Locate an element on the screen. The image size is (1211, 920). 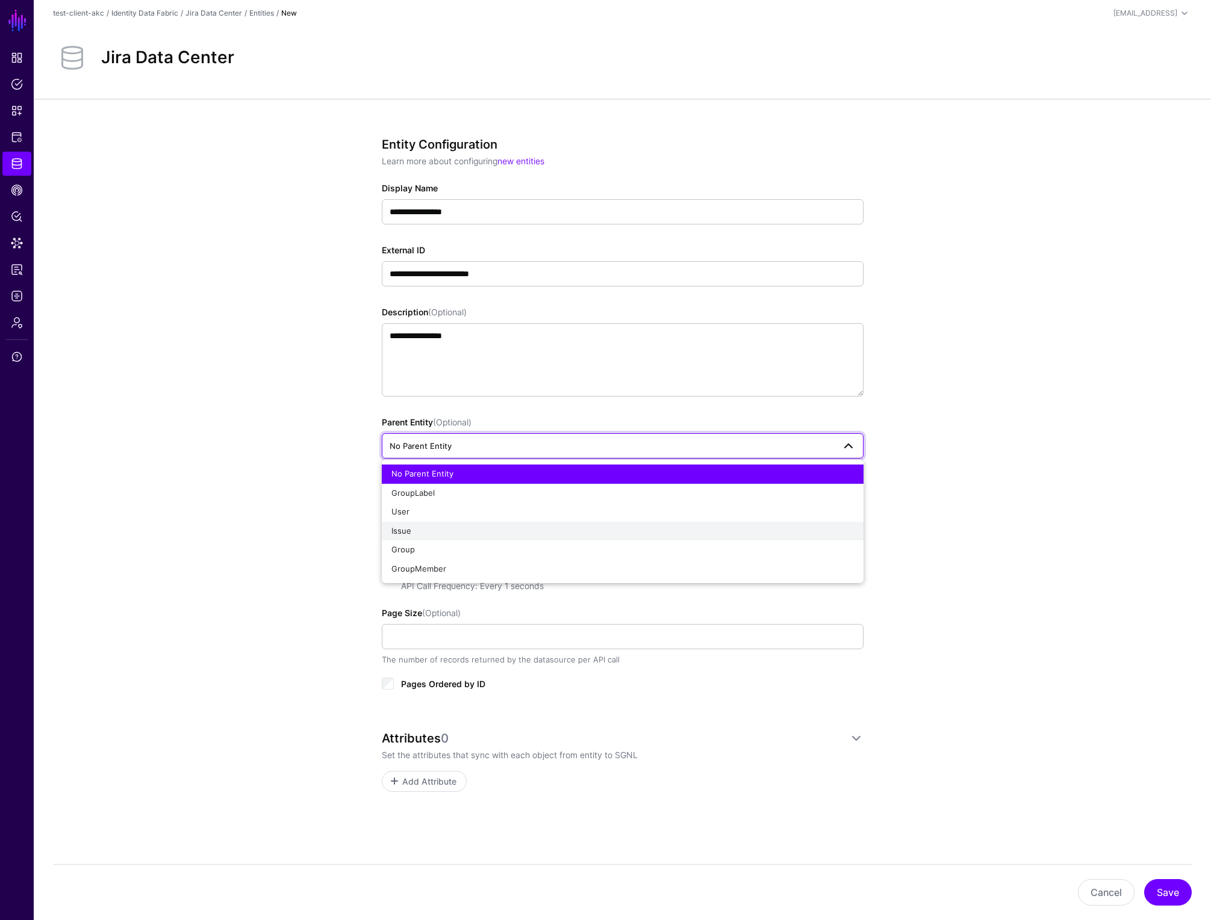
span: GroupLabel is located at coordinates (413, 493).